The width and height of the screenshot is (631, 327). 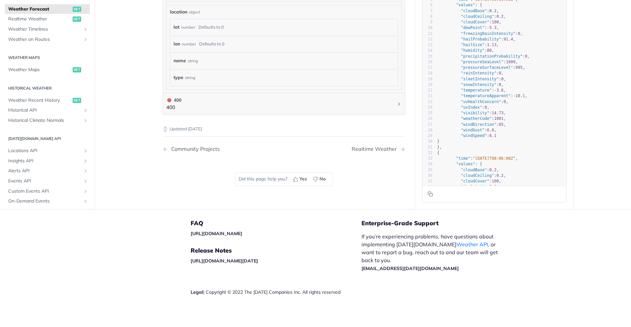 I want to click on div: 11, so click(x=427, y=33).